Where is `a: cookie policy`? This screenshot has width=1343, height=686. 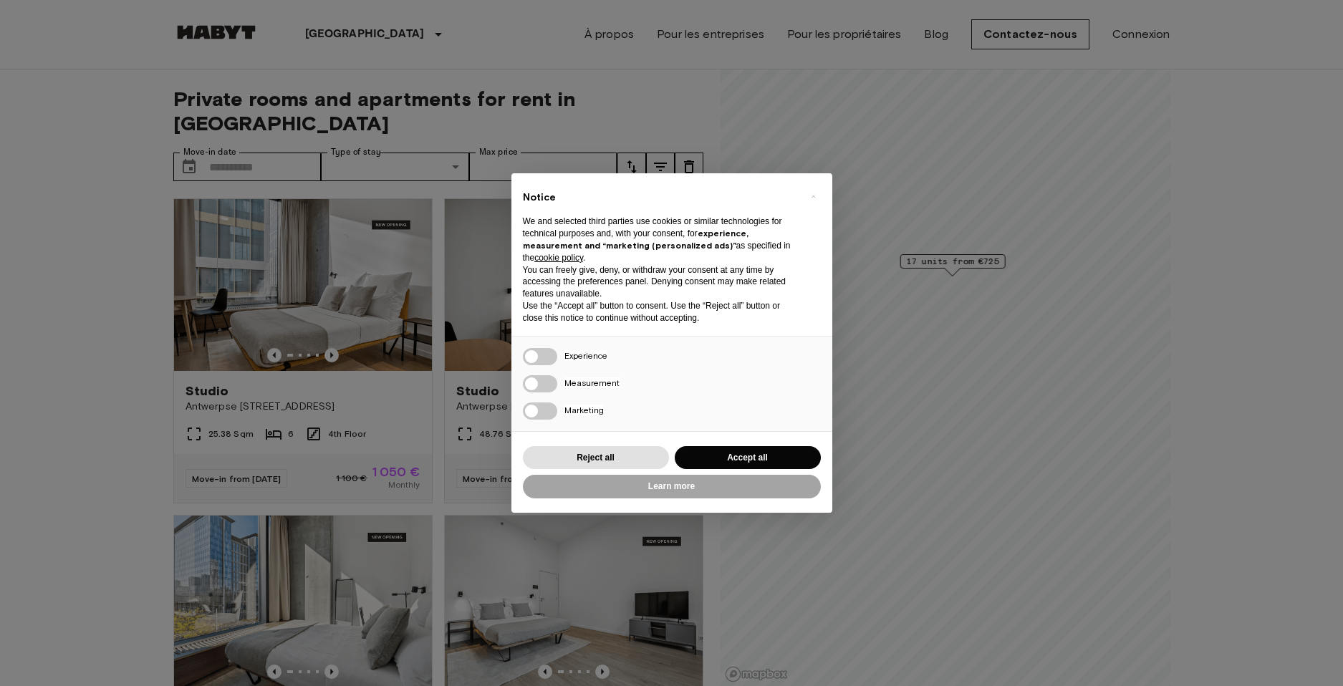 a: cookie policy is located at coordinates (559, 258).